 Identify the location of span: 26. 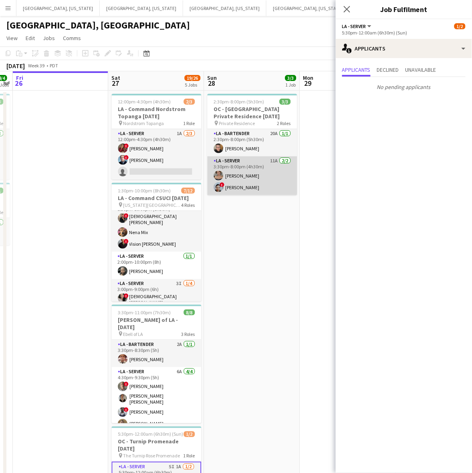
(19, 83).